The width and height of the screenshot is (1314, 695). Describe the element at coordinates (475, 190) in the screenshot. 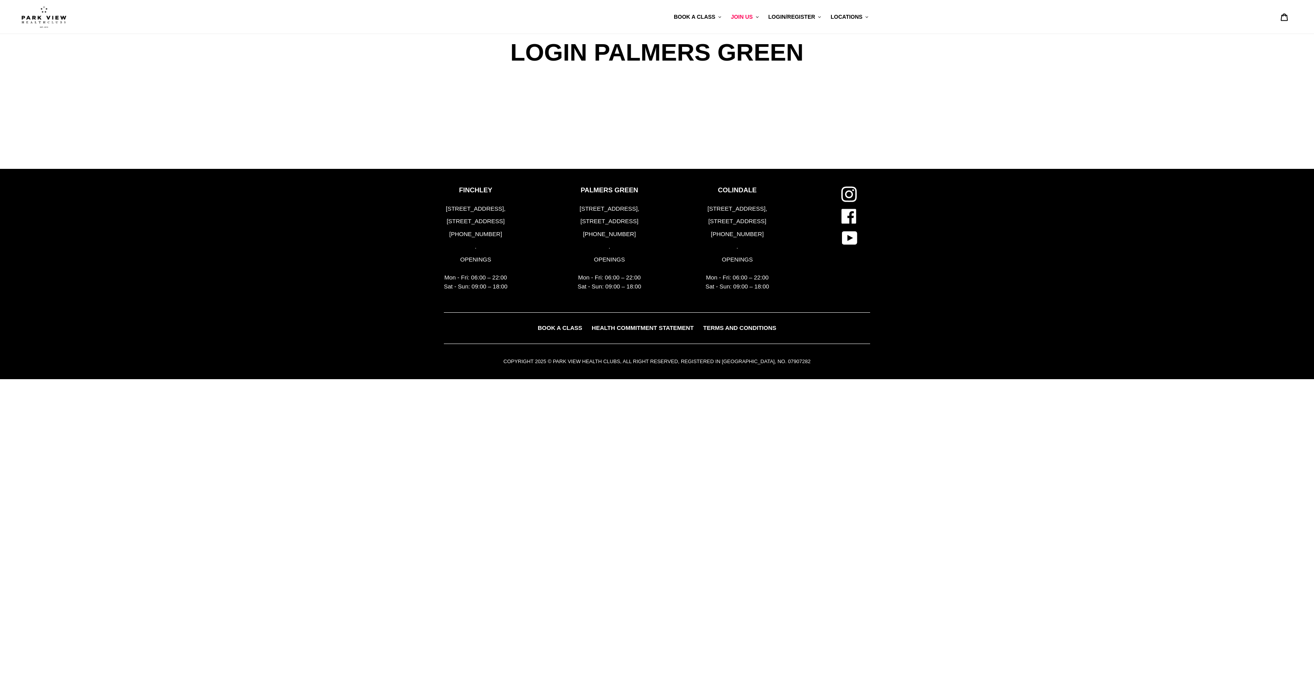

I see `p: FINCHLEY` at that location.